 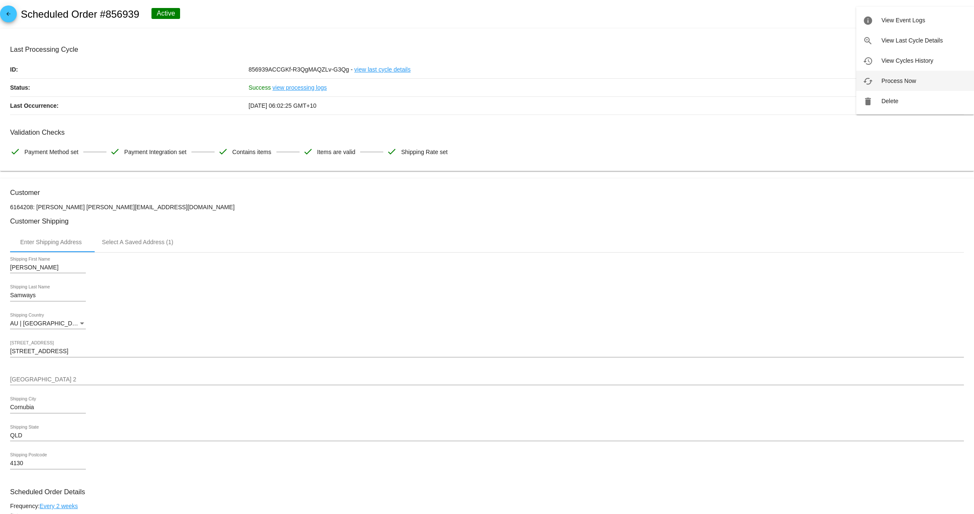 I want to click on mat-icon: delete, so click(x=868, y=101).